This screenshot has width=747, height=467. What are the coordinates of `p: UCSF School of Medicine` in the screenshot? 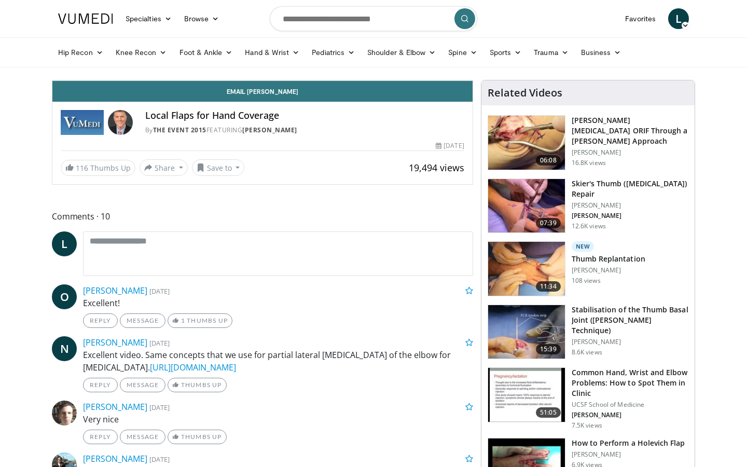 It's located at (630, 405).